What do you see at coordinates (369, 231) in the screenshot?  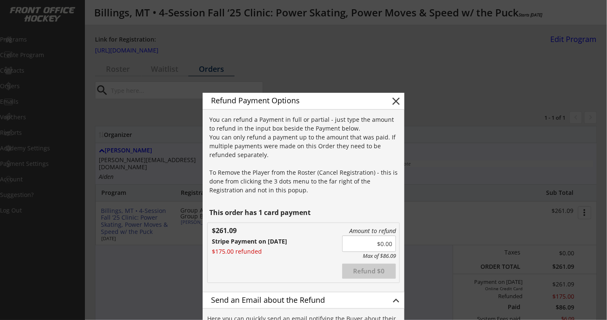 I see `div: Amount to refund` at bounding box center [369, 231].